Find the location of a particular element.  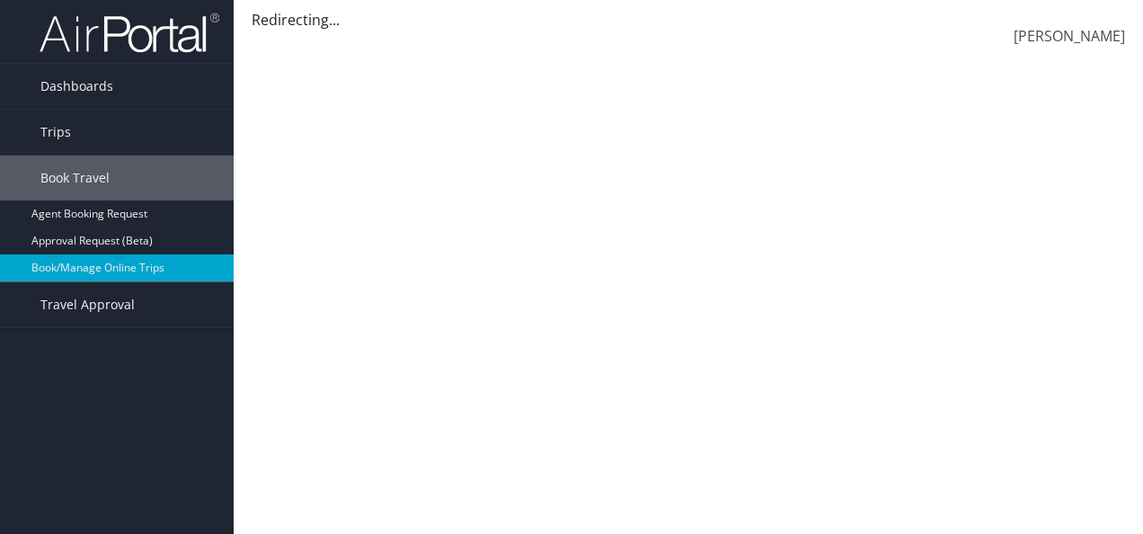

span: Trips is located at coordinates (56, 132).